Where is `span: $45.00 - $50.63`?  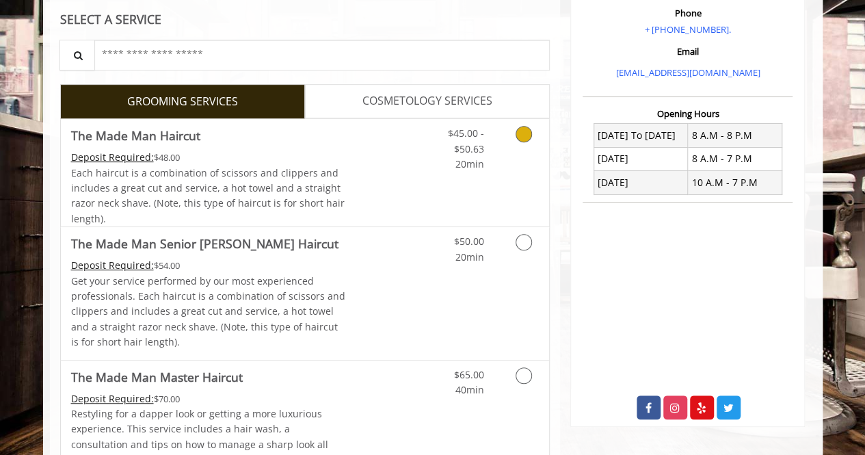 span: $45.00 - $50.63 is located at coordinates (465, 140).